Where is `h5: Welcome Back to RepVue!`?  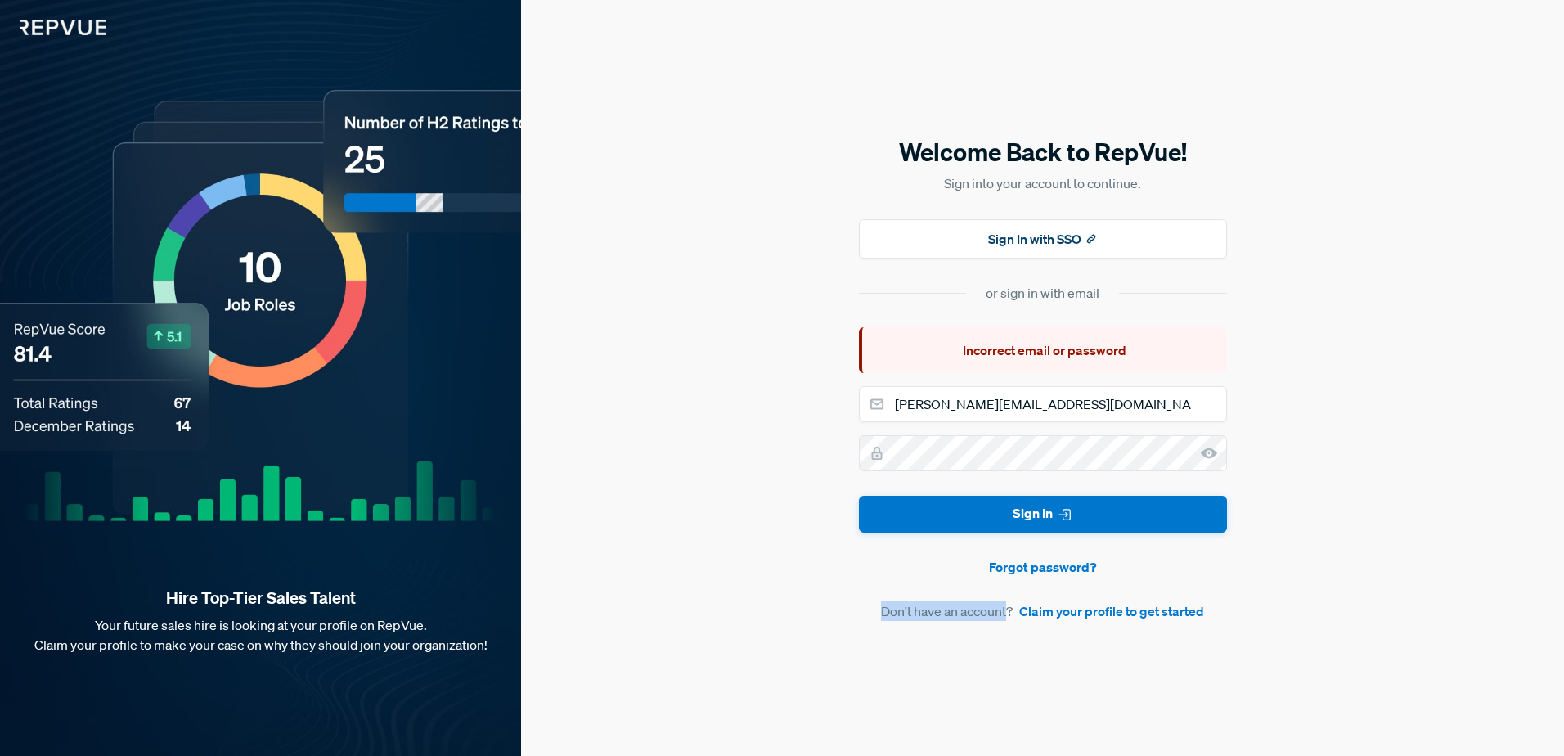 h5: Welcome Back to RepVue! is located at coordinates (1043, 152).